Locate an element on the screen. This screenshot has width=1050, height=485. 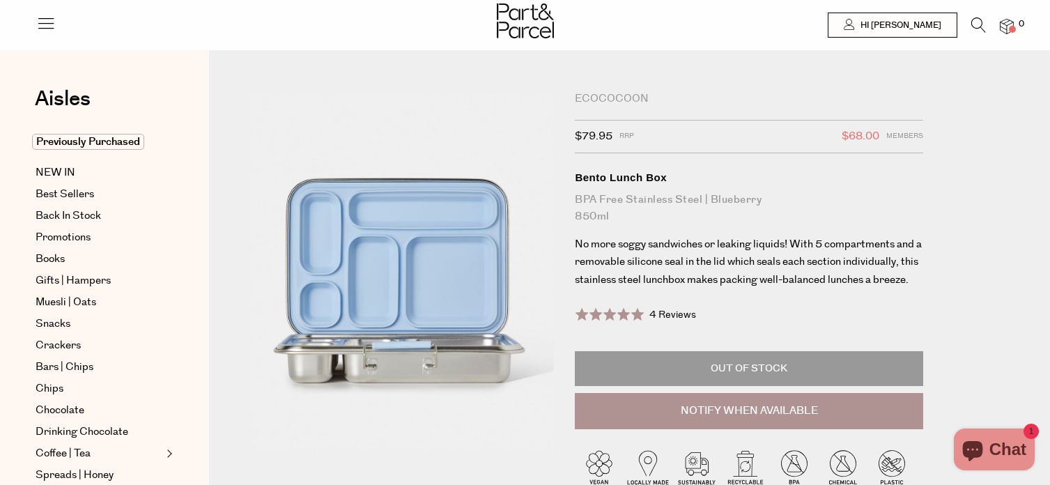
a: Muesli | Oats is located at coordinates (99, 302).